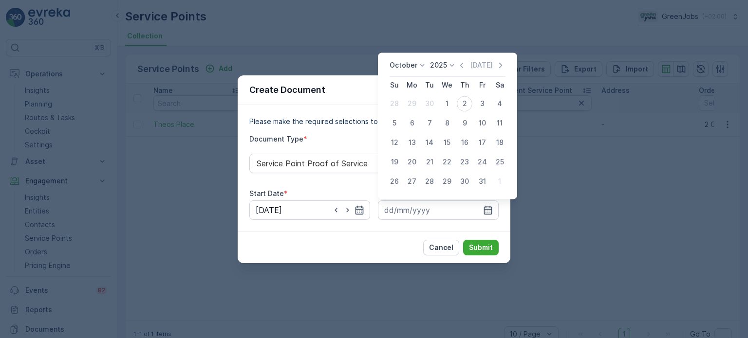 The image size is (748, 338). What do you see at coordinates (438, 65) in the screenshot?
I see `p: 2025` at bounding box center [438, 65].